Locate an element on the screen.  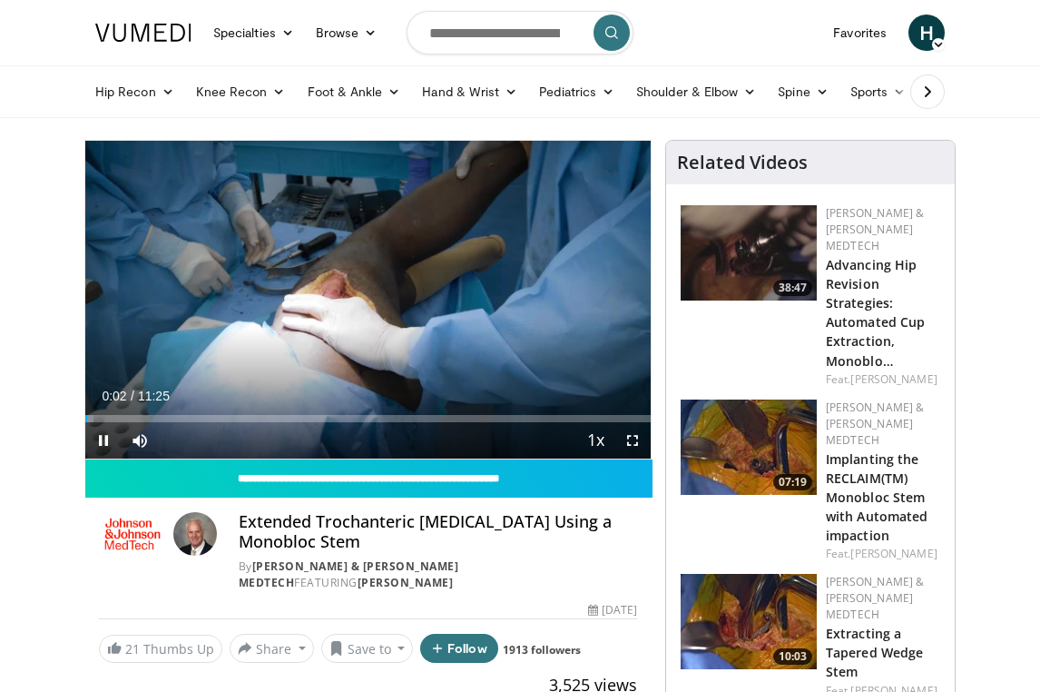
a: 10:03 is located at coordinates (749, 621).